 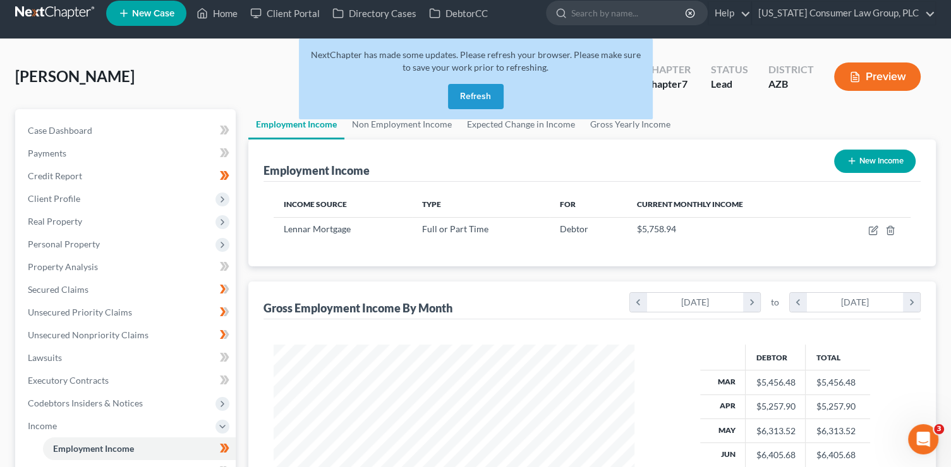 I want to click on span: Credit Report, so click(x=55, y=176).